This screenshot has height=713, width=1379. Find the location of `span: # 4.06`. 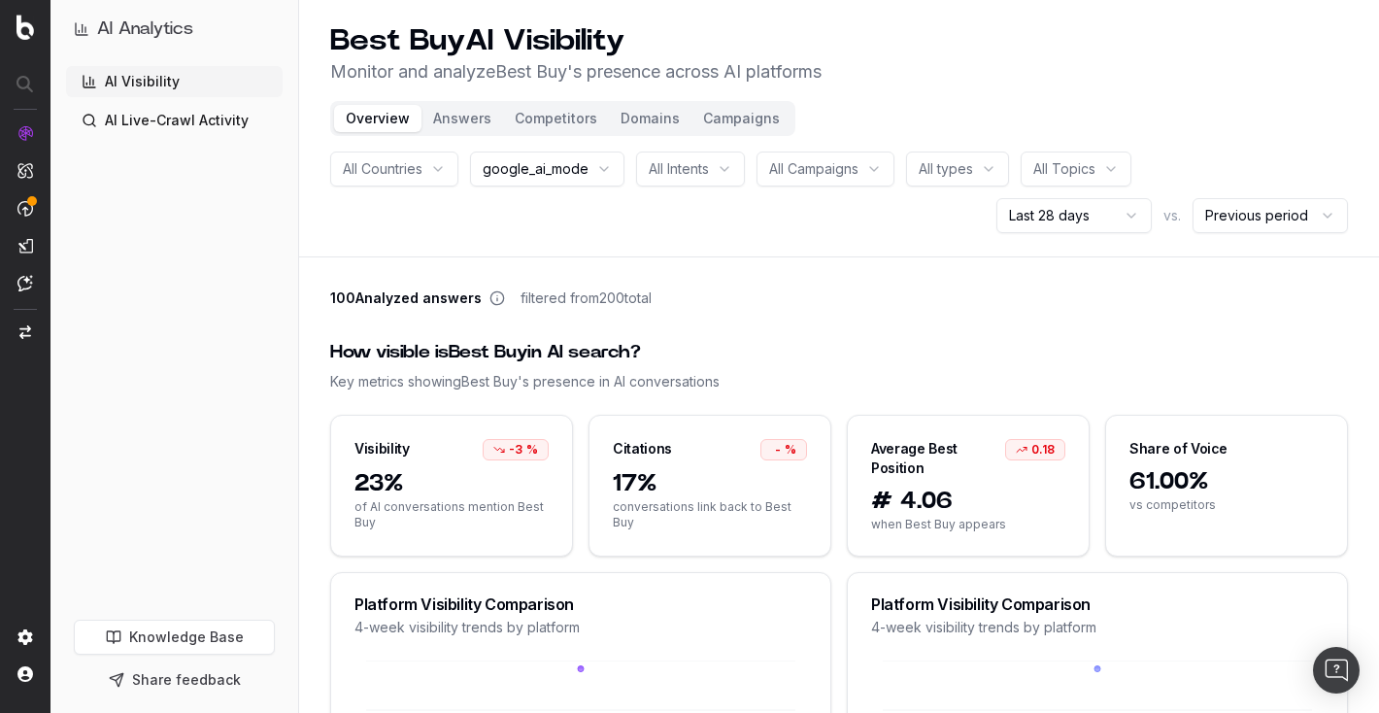

span: # 4.06 is located at coordinates (968, 501).